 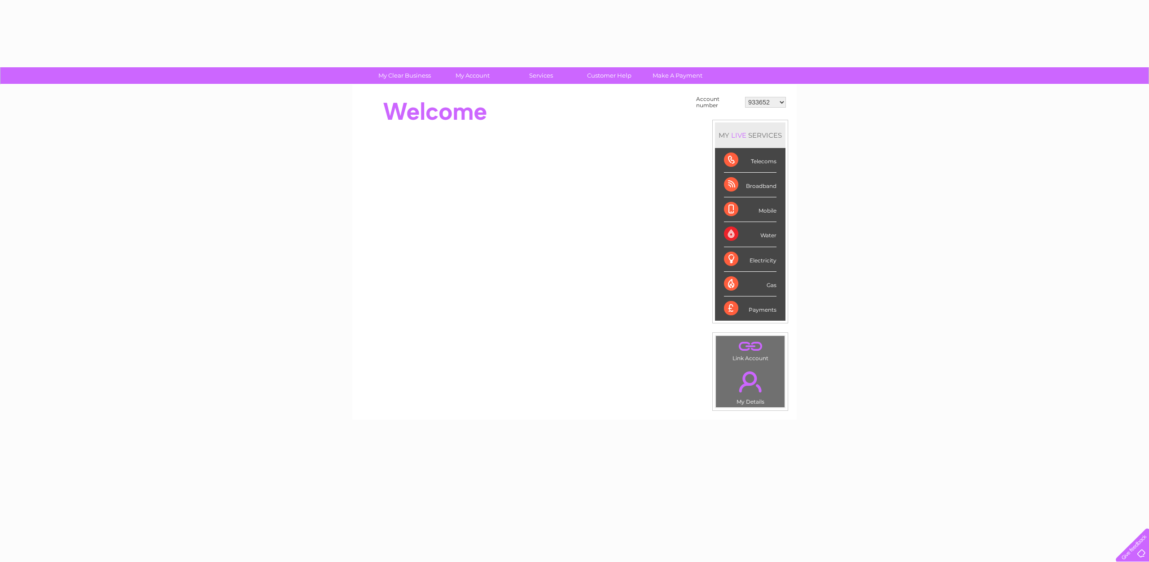 I want to click on a: My Clear Business, so click(x=404, y=75).